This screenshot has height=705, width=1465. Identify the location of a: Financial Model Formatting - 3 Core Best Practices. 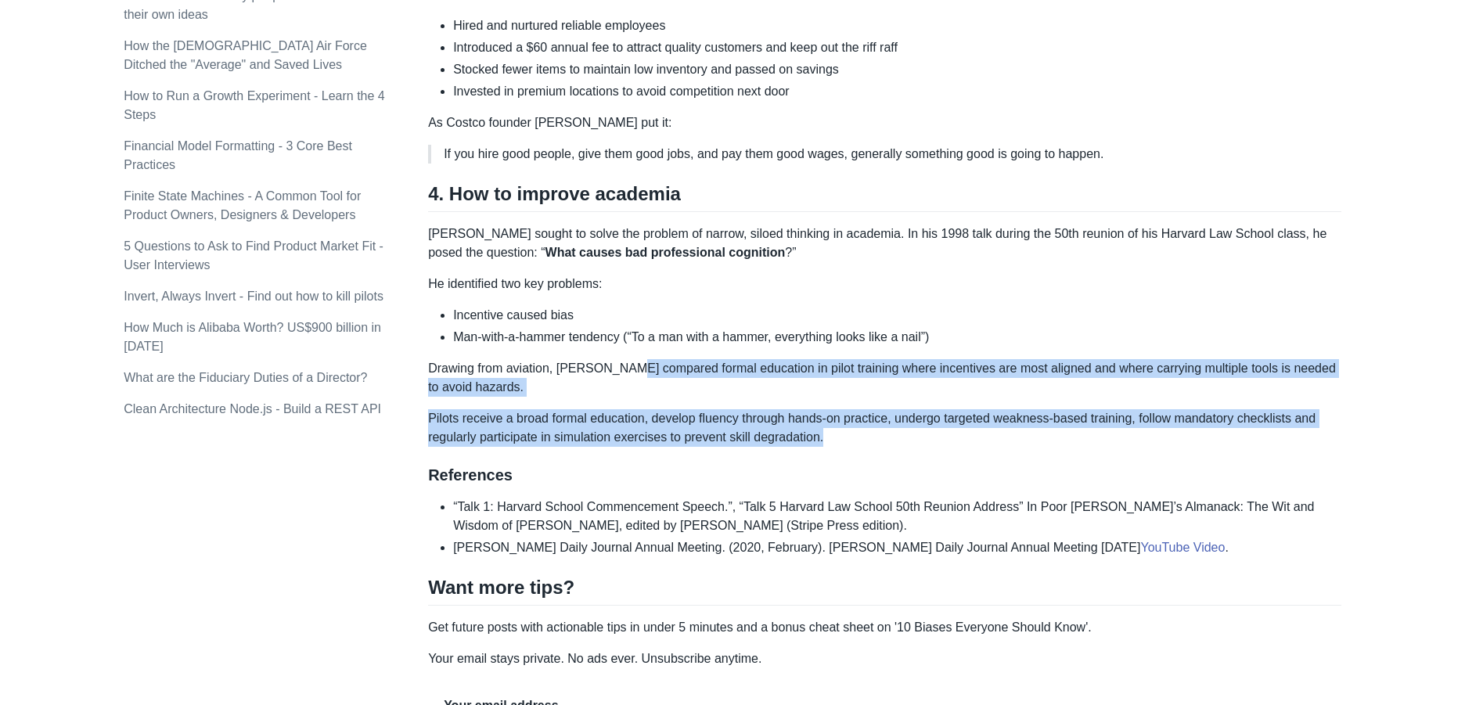
(238, 155).